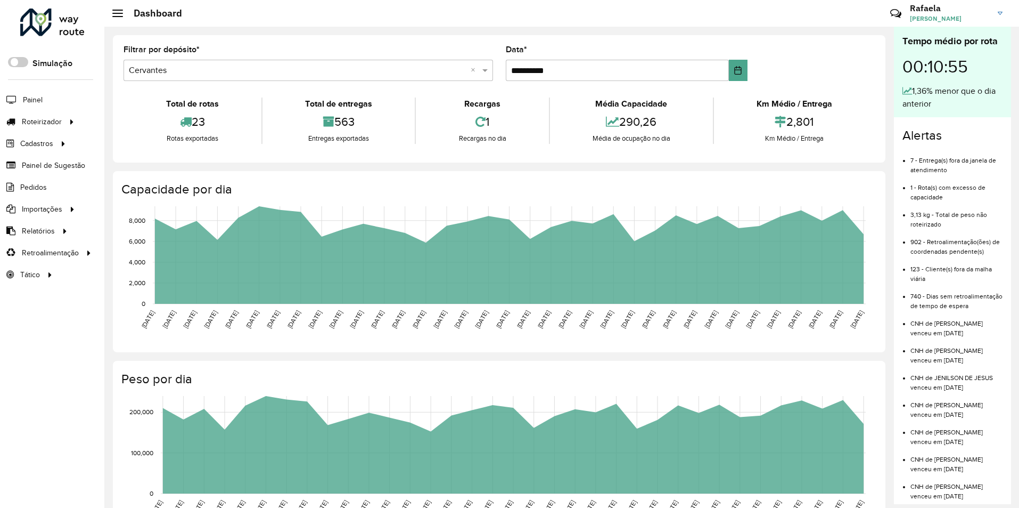 The width and height of the screenshot is (1019, 508). Describe the element at coordinates (953, 135) in the screenshot. I see `h4: Alertas` at that location.